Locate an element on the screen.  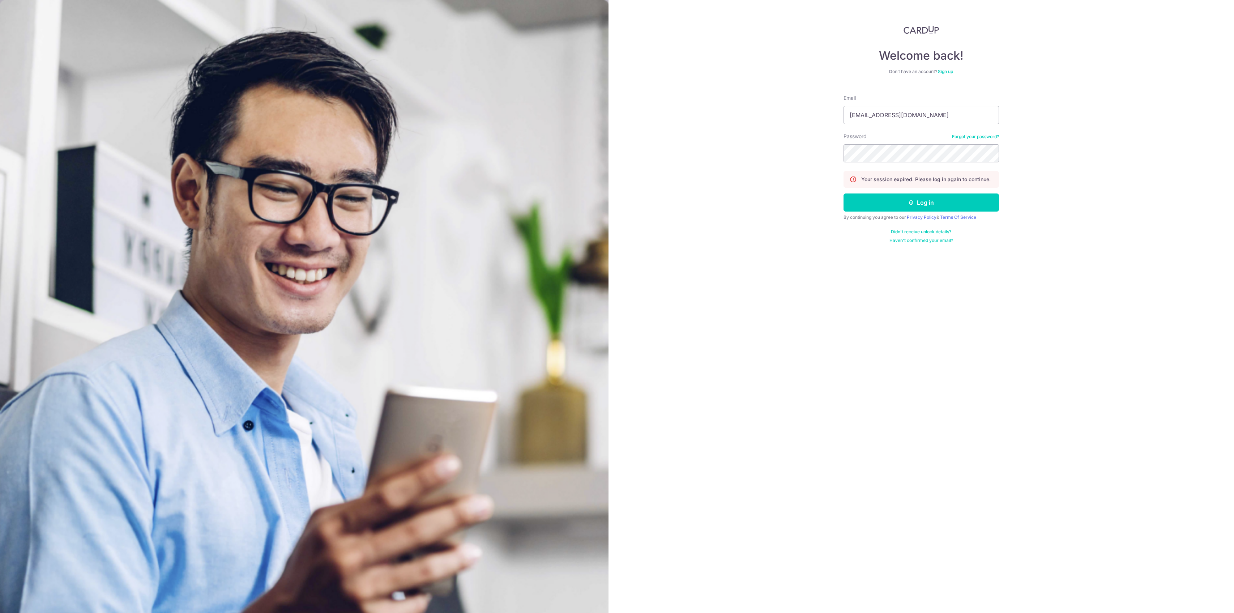
input: Enter your Email is located at coordinates (921, 115).